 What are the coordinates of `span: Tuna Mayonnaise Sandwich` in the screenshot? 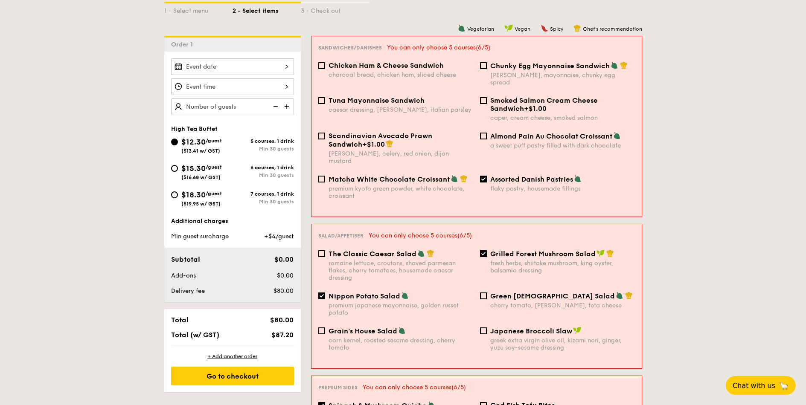 It's located at (376, 100).